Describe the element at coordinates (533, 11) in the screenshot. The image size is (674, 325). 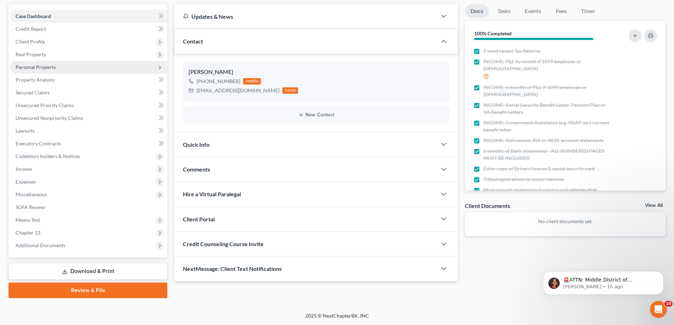
I see `a: Events` at that location.